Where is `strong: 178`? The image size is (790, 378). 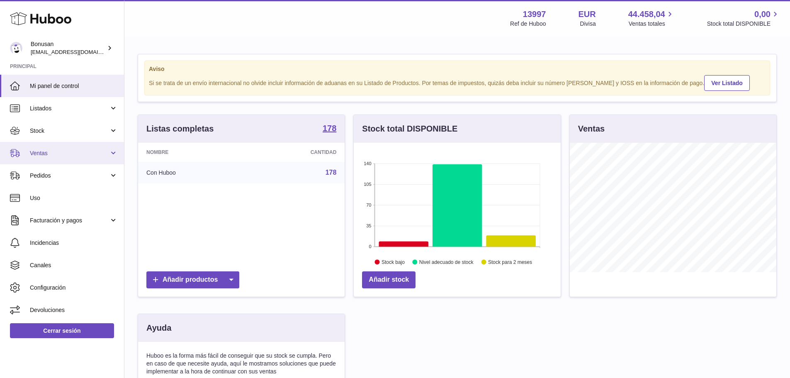
strong: 178 is located at coordinates (329, 128).